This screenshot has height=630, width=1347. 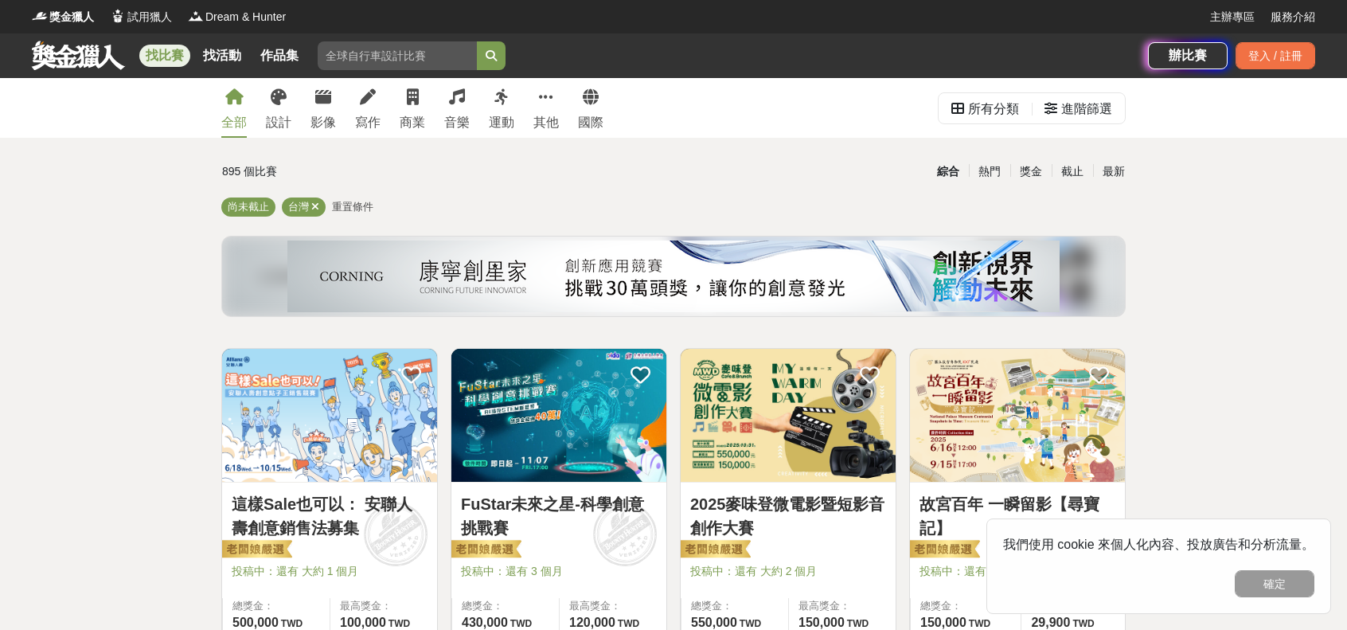 I want to click on a: Logo試用獵人, so click(x=141, y=17).